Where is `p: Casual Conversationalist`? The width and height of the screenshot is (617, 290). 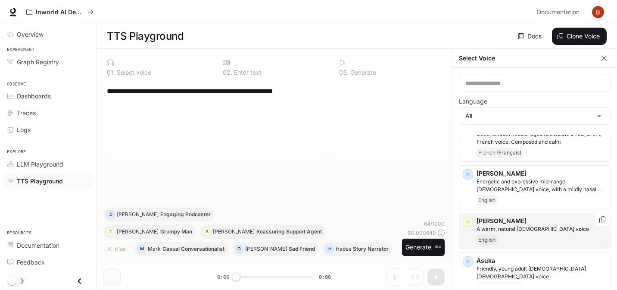
p: Casual Conversationalist is located at coordinates (193, 249).